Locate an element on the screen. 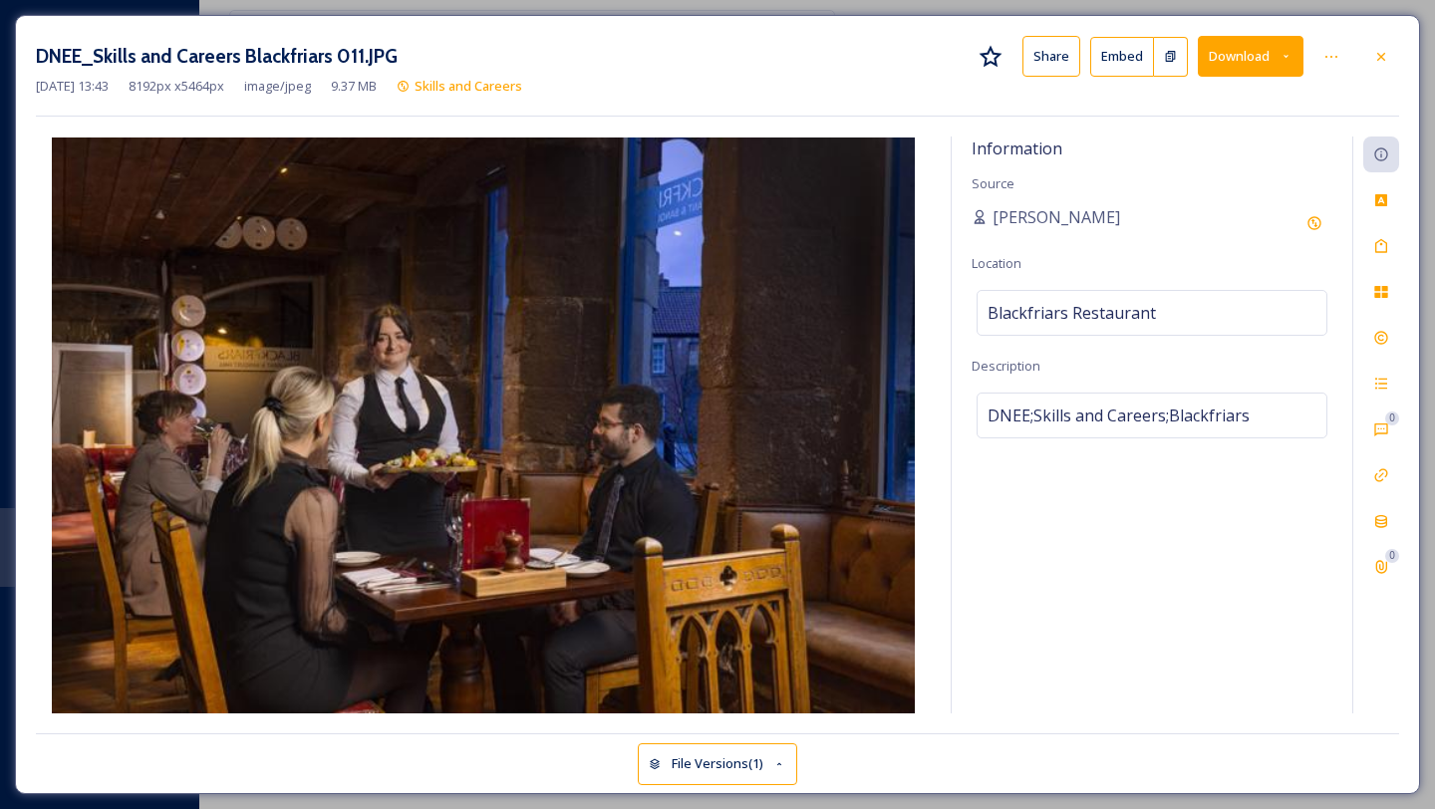  span: 8192 px x 5464 px is located at coordinates (176, 86).